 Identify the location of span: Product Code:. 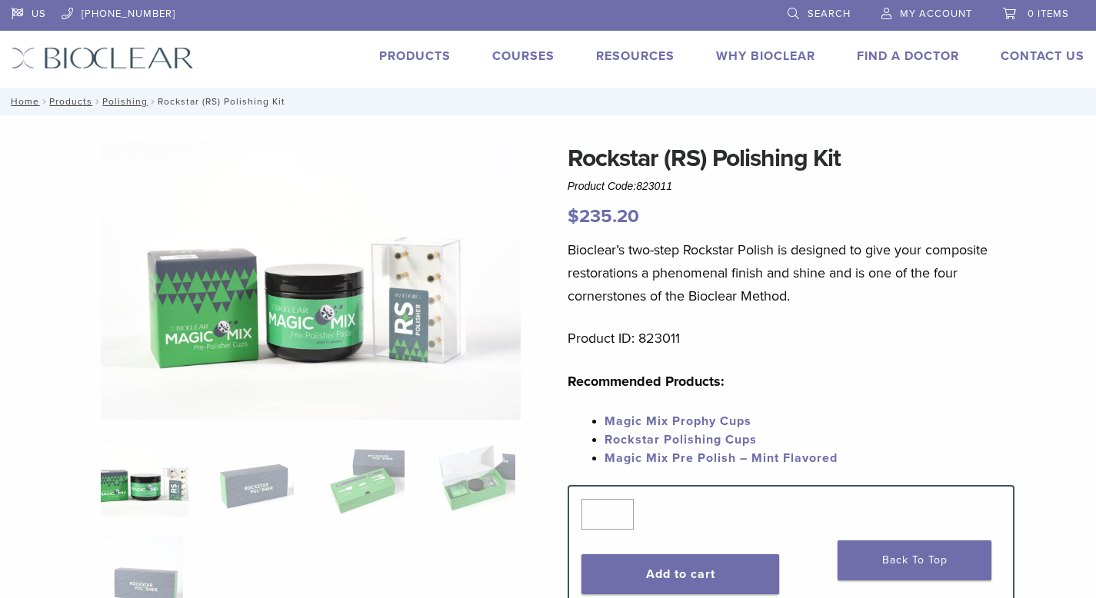
(620, 186).